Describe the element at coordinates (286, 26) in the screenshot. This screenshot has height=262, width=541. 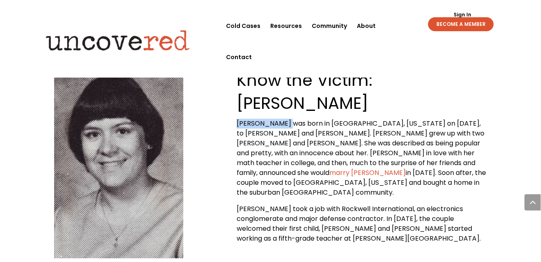
I see `a: Resources` at that location.